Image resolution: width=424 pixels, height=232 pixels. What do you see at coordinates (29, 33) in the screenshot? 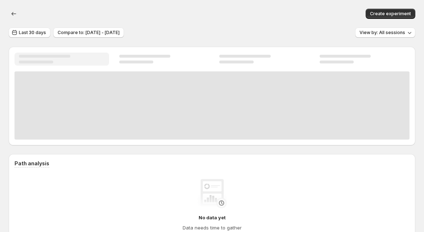
I see `button: Last 30 days` at bounding box center [29, 33].